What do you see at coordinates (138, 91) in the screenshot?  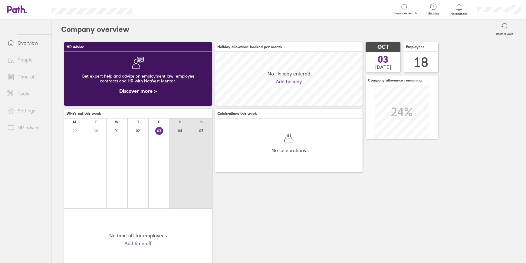 I see `a: Discover more >` at bounding box center [138, 91].